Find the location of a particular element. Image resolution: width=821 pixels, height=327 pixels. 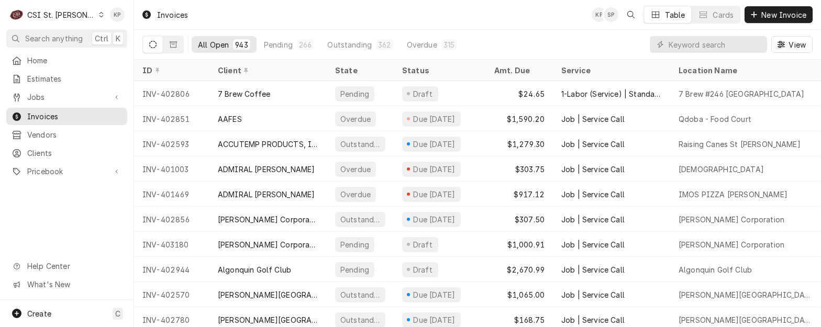

span: Home is located at coordinates (74, 60).